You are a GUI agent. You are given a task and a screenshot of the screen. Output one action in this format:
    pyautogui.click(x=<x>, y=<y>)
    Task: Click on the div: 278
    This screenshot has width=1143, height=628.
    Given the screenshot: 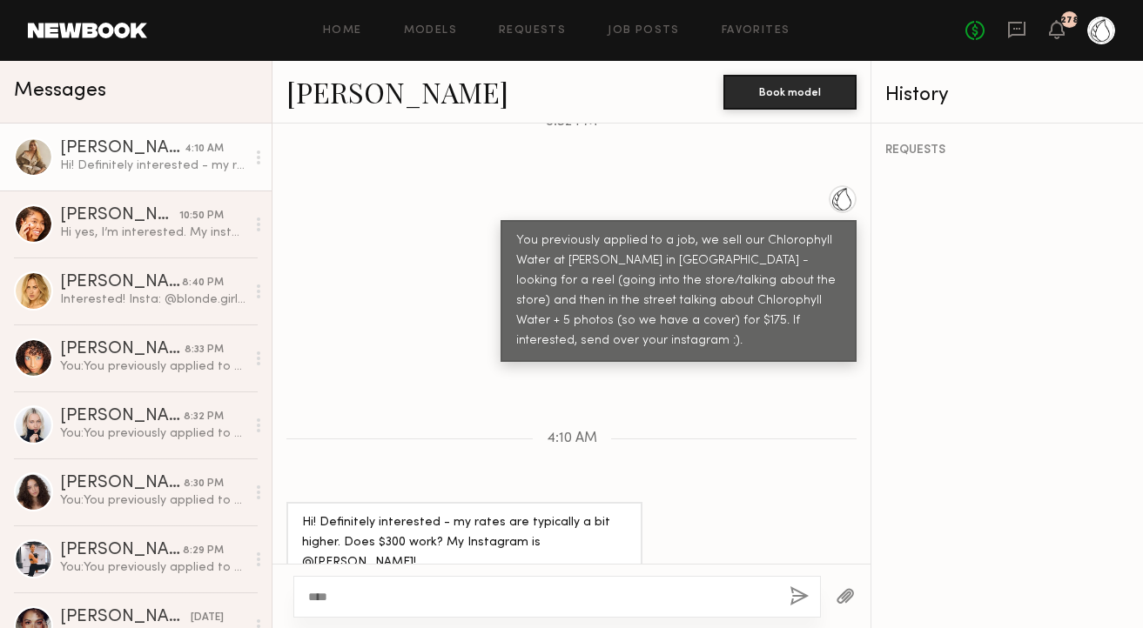 What is the action you would take?
    pyautogui.click(x=1069, y=20)
    